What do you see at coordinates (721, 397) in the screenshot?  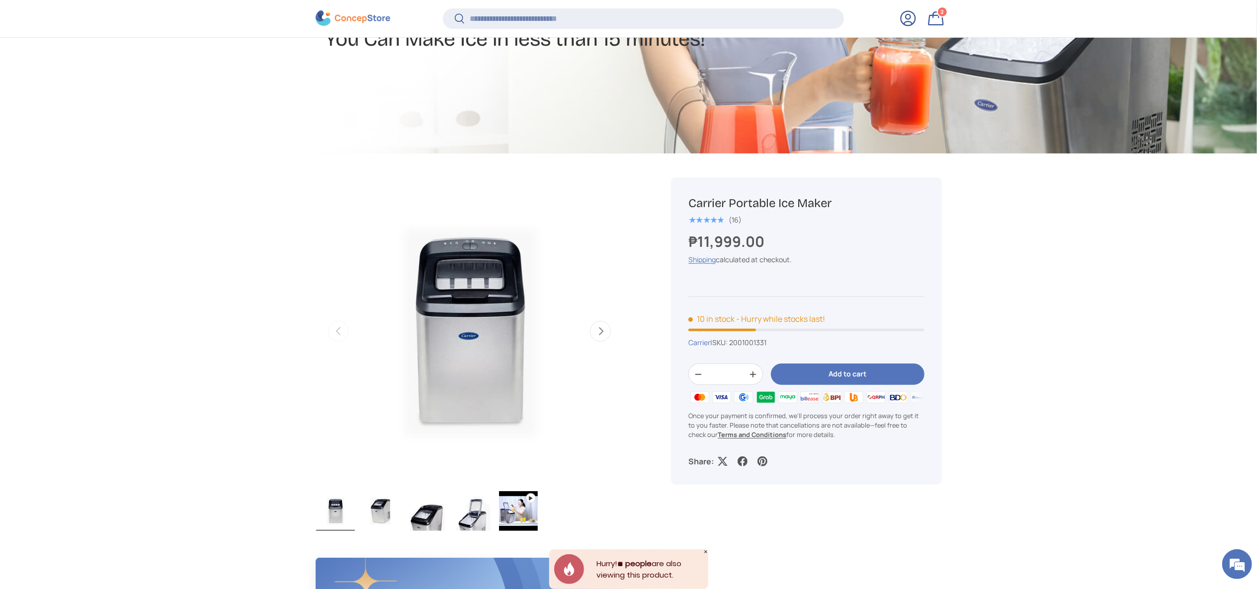 I see `img: visa` at bounding box center [721, 397].